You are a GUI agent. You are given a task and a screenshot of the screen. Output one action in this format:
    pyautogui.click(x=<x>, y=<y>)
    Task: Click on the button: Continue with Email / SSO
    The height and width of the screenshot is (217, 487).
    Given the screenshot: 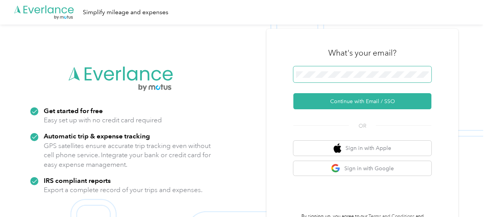 What is the action you would take?
    pyautogui.click(x=362, y=101)
    